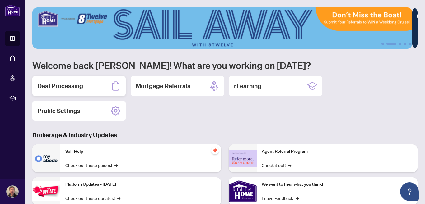 The height and width of the screenshot is (204, 425). I want to click on img: Profile Icon, so click(12, 192).